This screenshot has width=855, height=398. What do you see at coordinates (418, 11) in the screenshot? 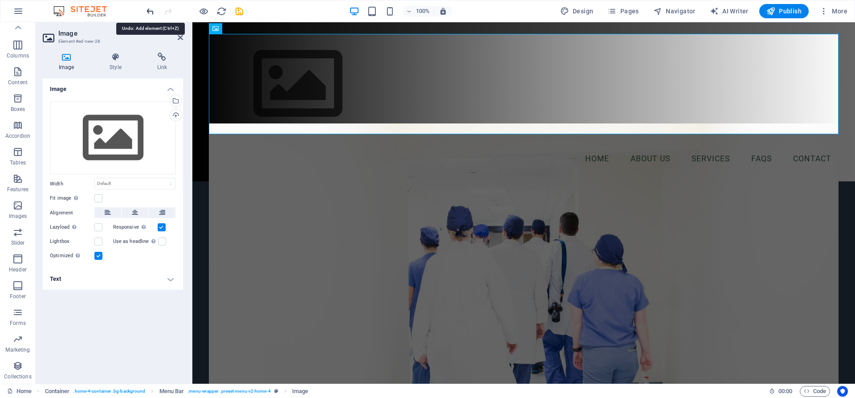
I see `button: 100%` at bounding box center [418, 11].